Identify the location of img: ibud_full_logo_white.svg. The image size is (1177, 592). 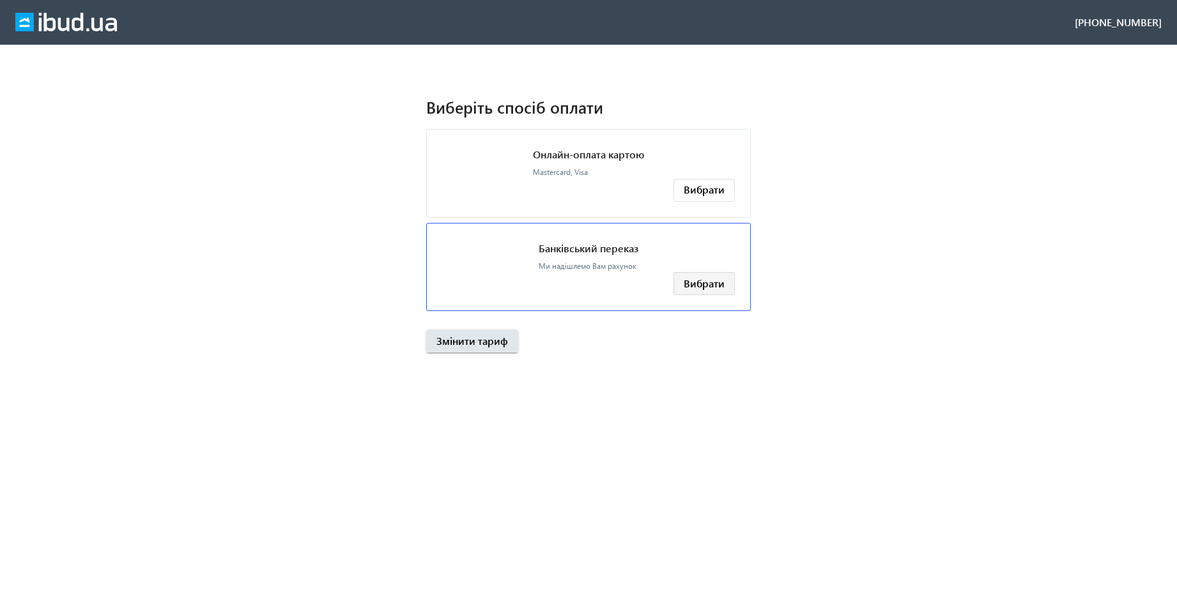
(66, 22).